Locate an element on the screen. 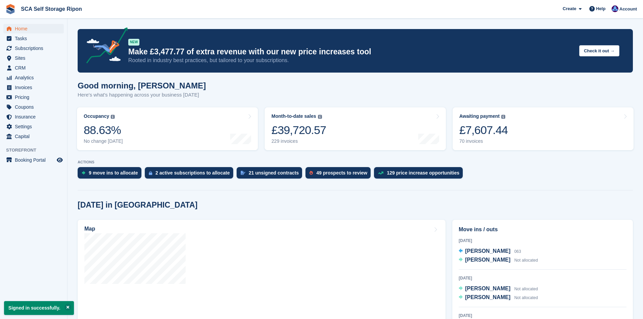 This screenshot has width=643, height=319. span: Settings is located at coordinates (35, 127).